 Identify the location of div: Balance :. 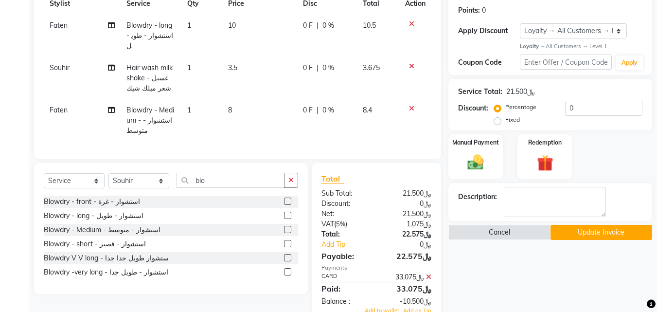
(345, 301).